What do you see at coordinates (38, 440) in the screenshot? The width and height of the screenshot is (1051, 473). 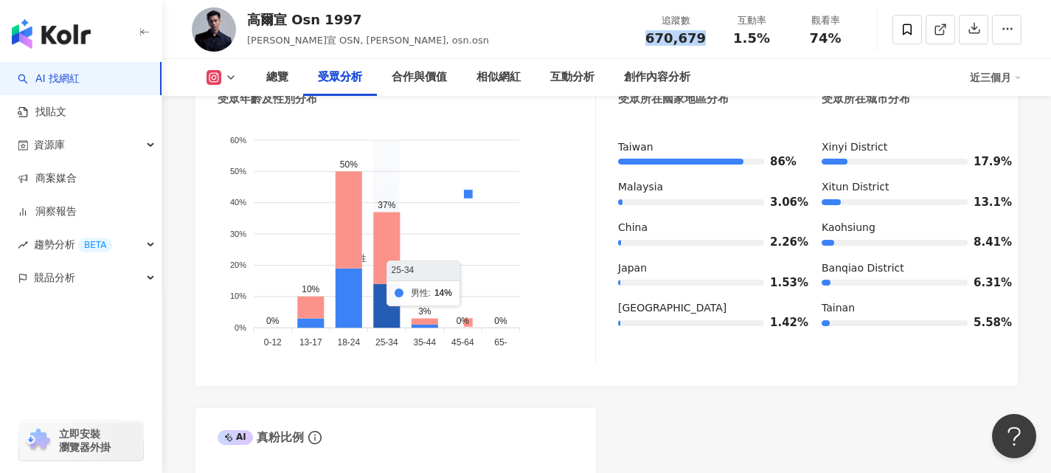 I see `img: chrome extension` at bounding box center [38, 440].